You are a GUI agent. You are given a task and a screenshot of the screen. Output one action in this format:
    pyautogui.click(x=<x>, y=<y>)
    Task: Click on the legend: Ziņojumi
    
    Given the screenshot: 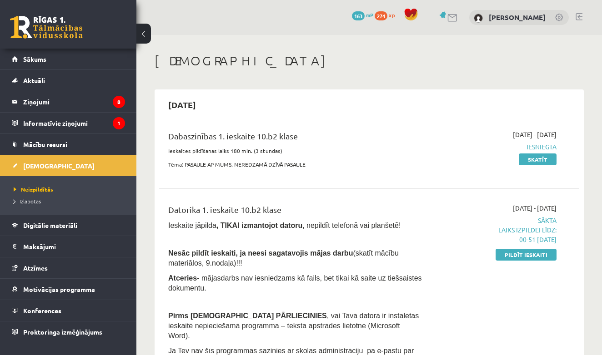 What is the action you would take?
    pyautogui.click(x=74, y=102)
    